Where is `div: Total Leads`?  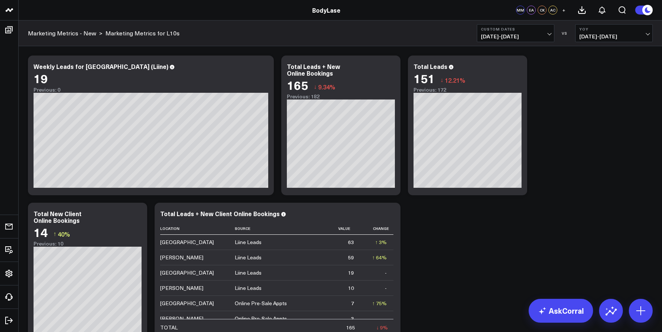
div: Total Leads is located at coordinates (430, 66).